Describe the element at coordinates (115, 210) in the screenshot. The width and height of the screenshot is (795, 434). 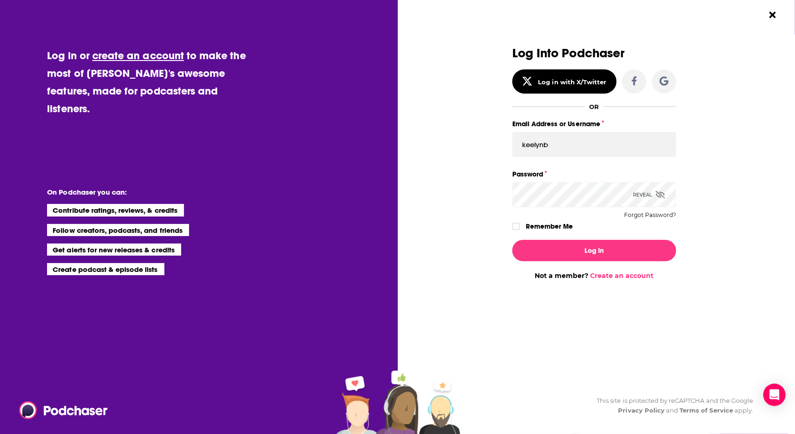
I see `li: Contribute ratings, reviews, & credits` at that location.